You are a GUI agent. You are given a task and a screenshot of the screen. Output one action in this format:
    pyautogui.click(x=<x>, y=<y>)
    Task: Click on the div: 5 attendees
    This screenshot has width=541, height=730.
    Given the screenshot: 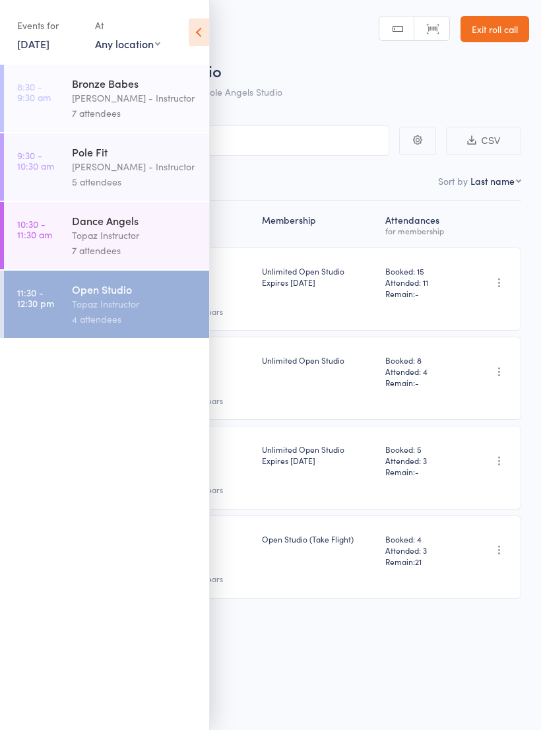 What is the action you would take?
    pyautogui.click(x=135, y=181)
    